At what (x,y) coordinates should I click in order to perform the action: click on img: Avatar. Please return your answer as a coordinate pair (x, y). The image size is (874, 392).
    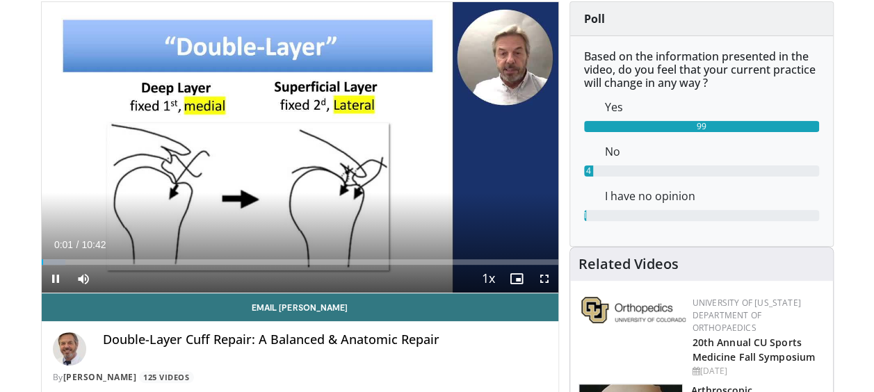
    Looking at the image, I should click on (70, 349).